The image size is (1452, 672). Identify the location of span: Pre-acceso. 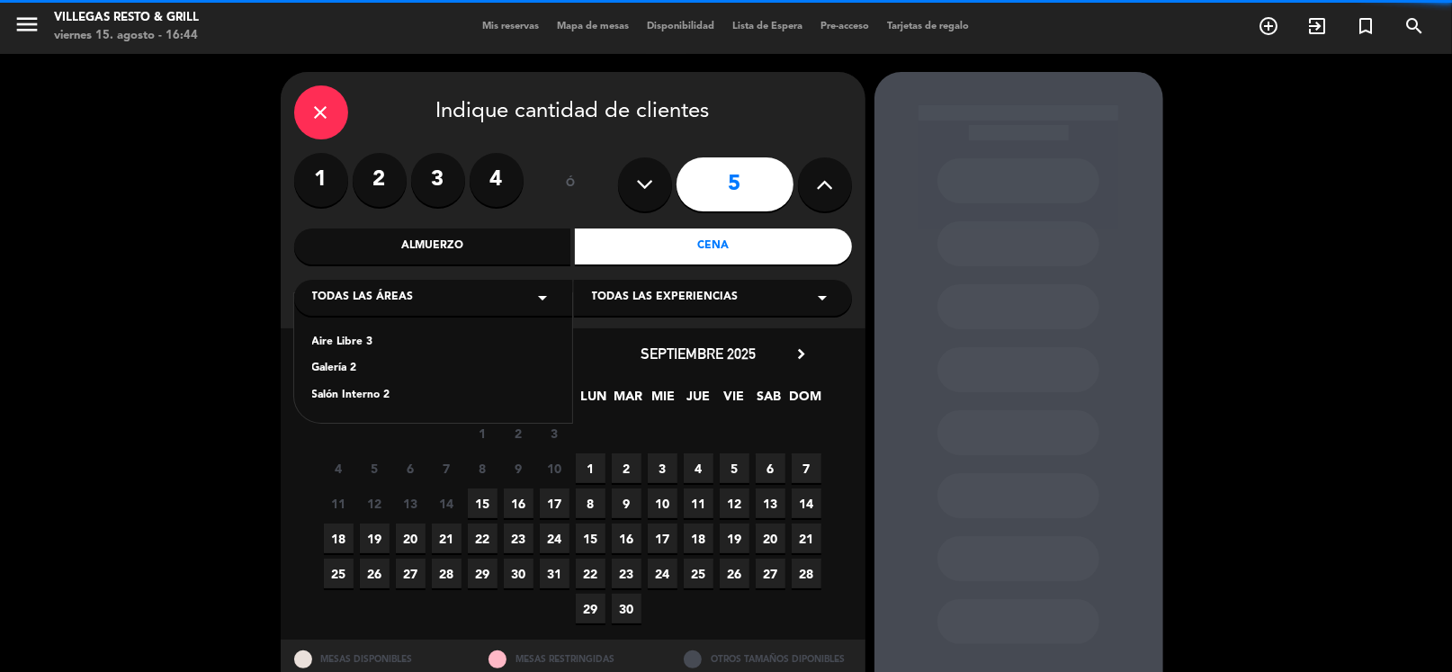
(846, 26).